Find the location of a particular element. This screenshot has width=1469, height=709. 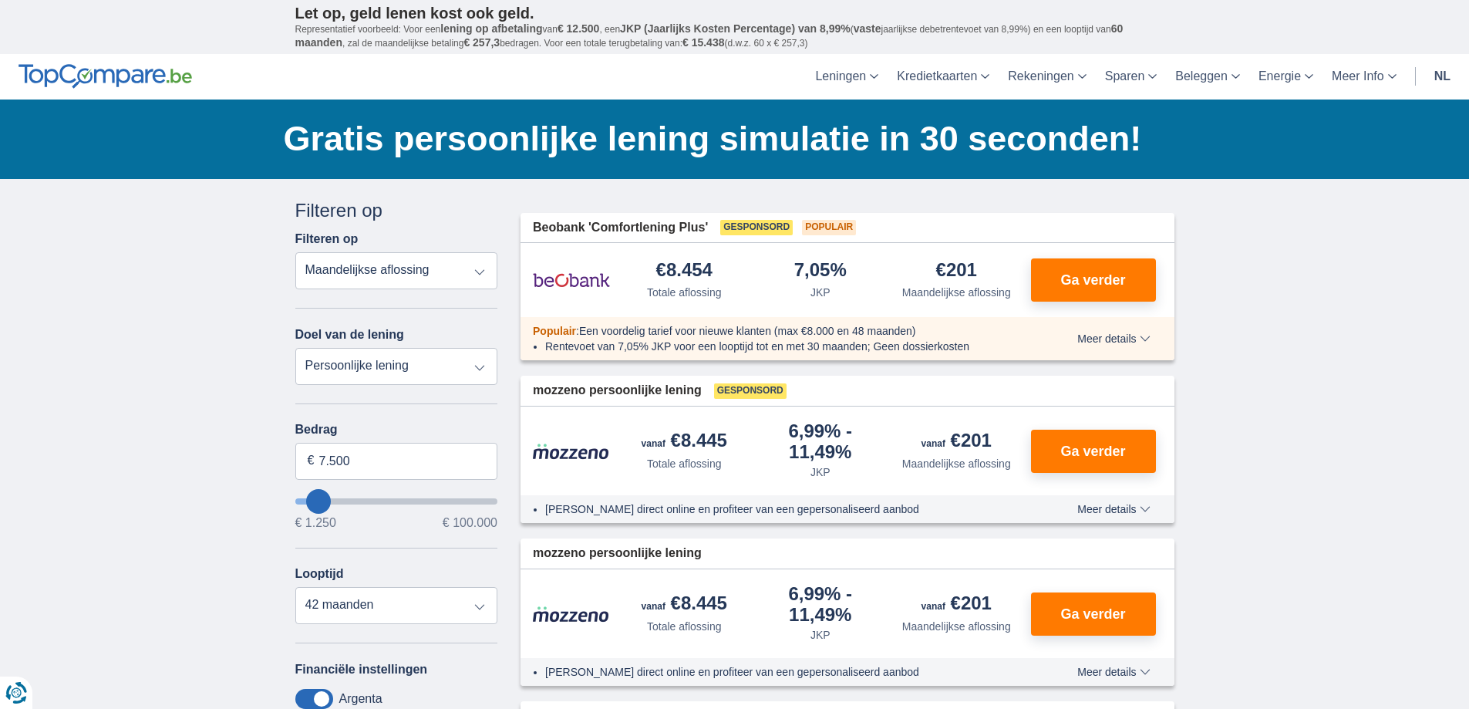

a: Leningen is located at coordinates (847, 76).